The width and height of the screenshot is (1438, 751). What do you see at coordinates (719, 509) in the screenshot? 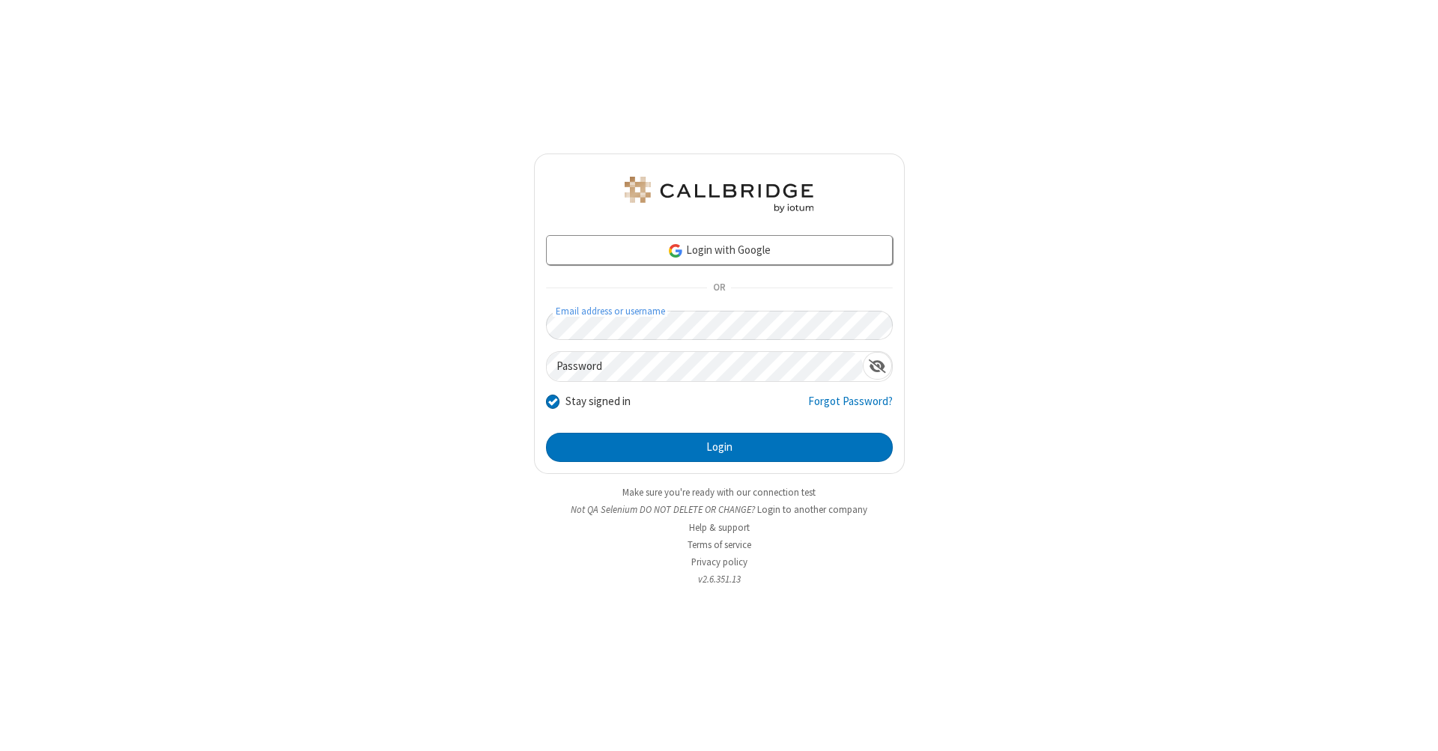
I see `li: Not QA Selenium DO NOT DELETE OR CHANGE?` at bounding box center [719, 509].